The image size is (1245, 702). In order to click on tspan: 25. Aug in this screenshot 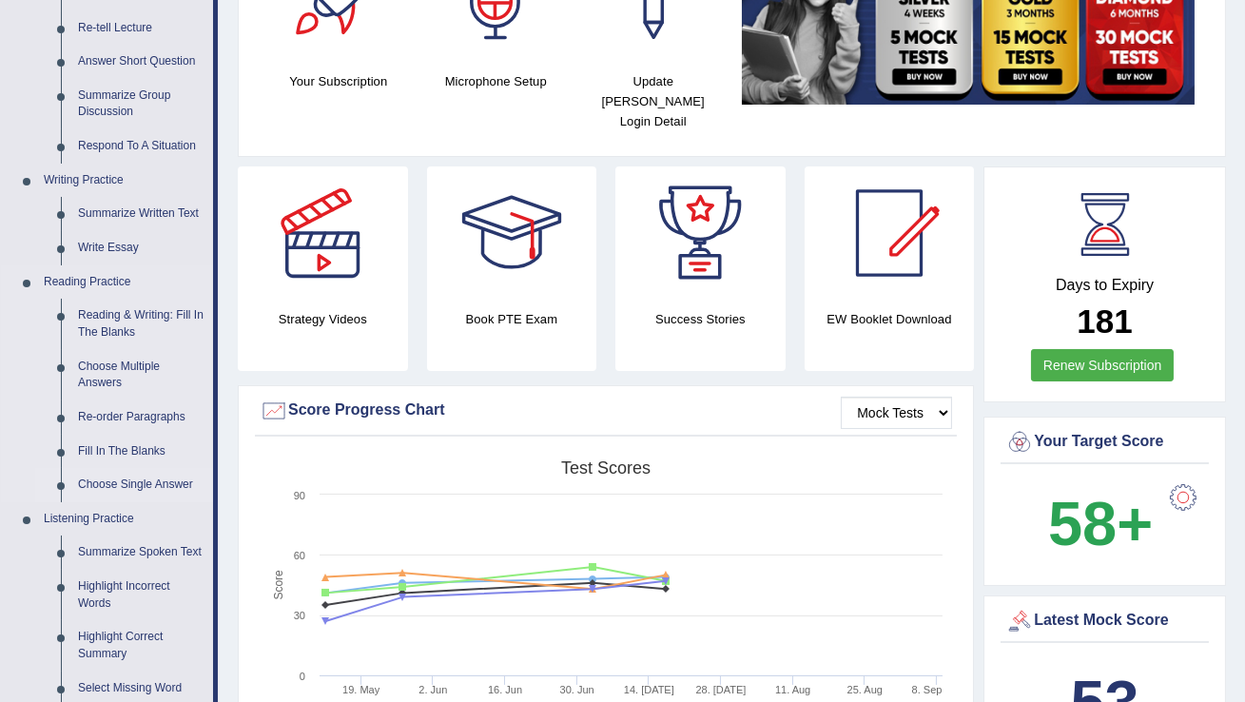, I will do `click(864, 689)`.